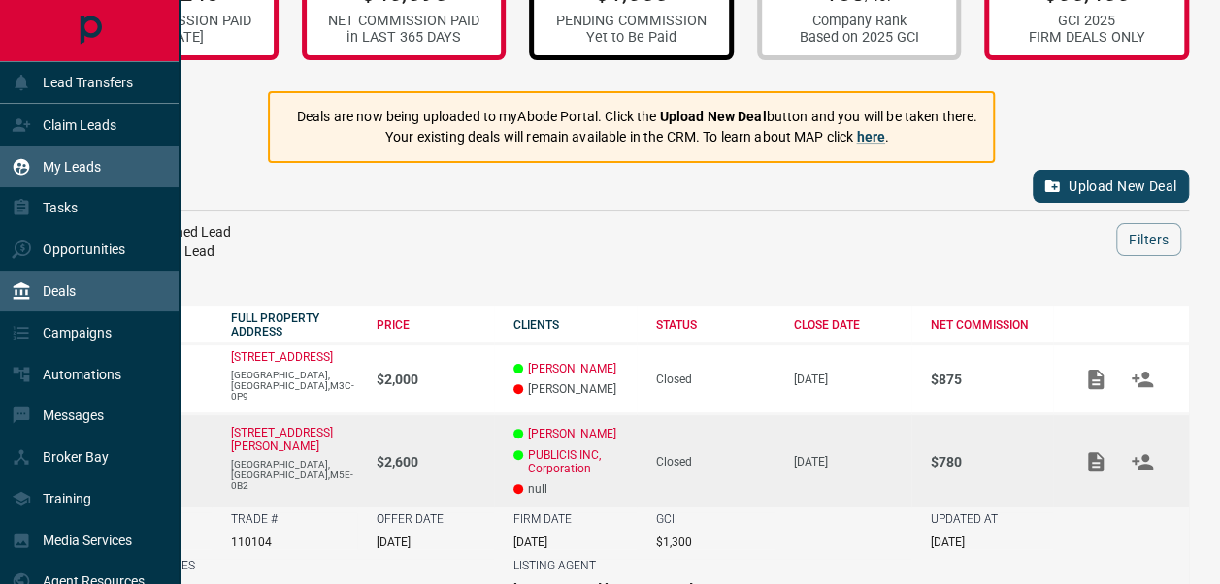 The width and height of the screenshot is (1220, 584). I want to click on p: null, so click(575, 489).